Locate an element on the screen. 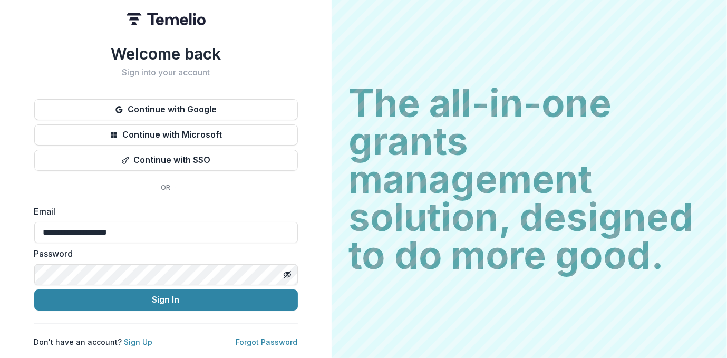  button: Sign In is located at coordinates (166, 300).